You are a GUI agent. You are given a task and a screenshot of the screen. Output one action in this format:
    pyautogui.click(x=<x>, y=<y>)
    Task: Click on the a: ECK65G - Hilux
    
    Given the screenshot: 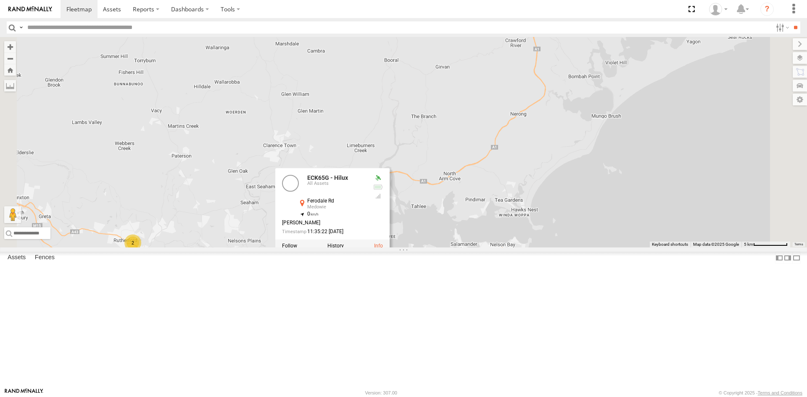 What is the action you would take?
    pyautogui.click(x=328, y=178)
    